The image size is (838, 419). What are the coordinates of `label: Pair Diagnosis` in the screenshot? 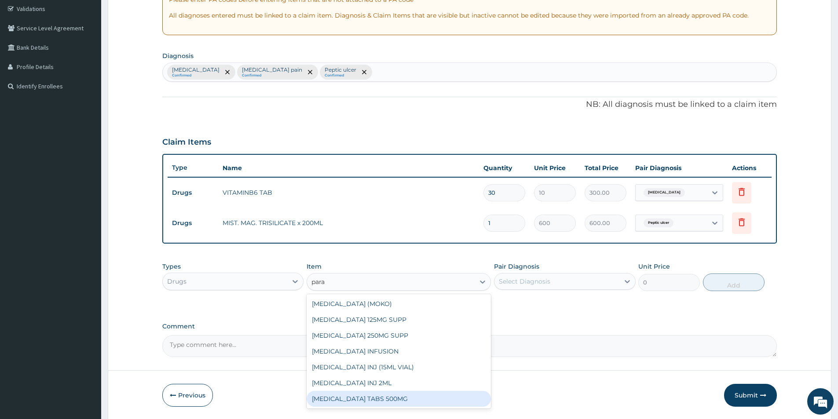 It's located at (516, 266).